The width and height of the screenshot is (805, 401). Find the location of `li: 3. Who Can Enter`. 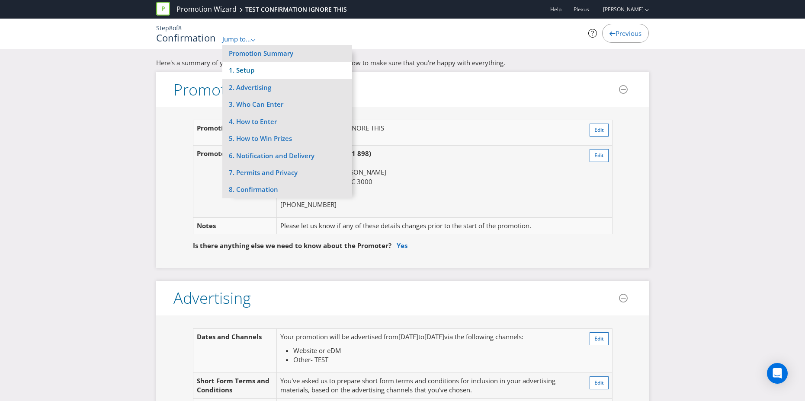

li: 3. Who Can Enter is located at coordinates (287, 104).